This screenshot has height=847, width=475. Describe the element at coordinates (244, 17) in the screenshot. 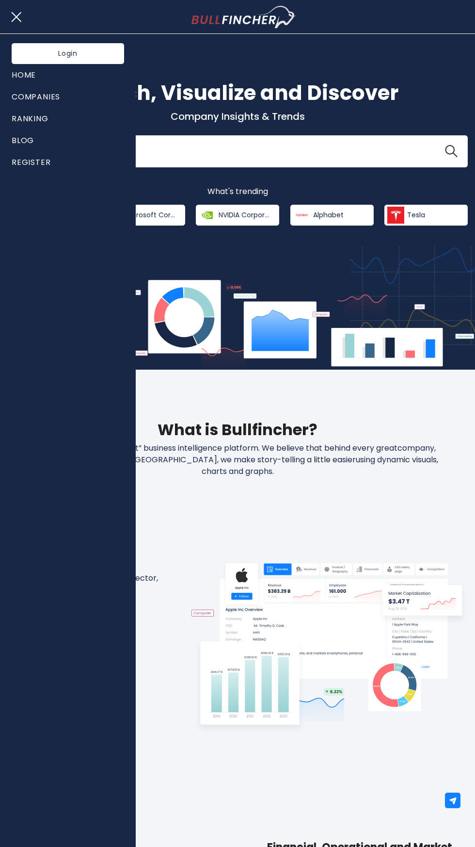

I see `a: Go to homepage` at that location.